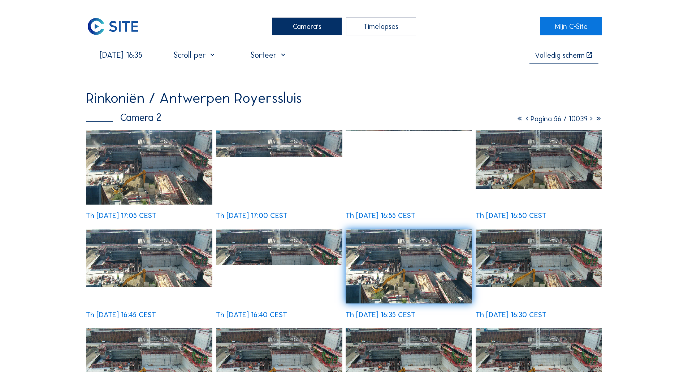 The height and width of the screenshot is (372, 688). What do you see at coordinates (279, 266) in the screenshot?
I see `img: image_52711890` at bounding box center [279, 266].